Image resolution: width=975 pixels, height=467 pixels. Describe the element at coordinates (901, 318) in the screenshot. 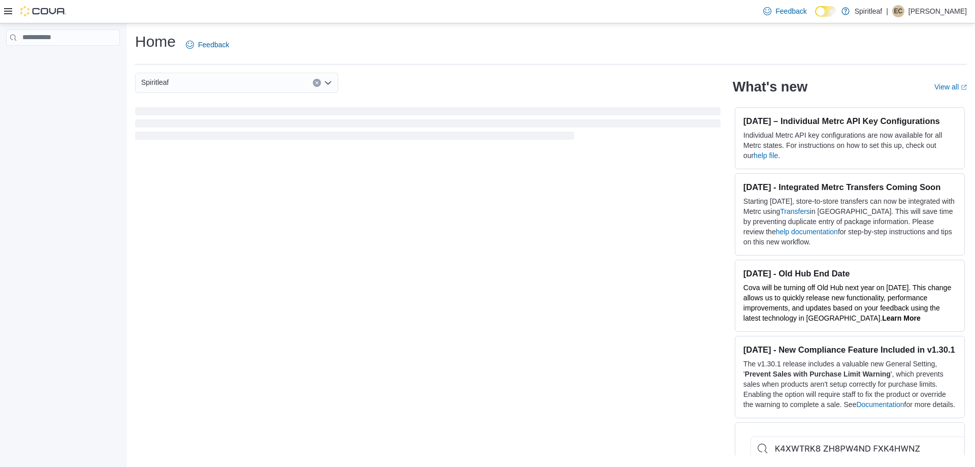

I see `strong: Learn More` at that location.